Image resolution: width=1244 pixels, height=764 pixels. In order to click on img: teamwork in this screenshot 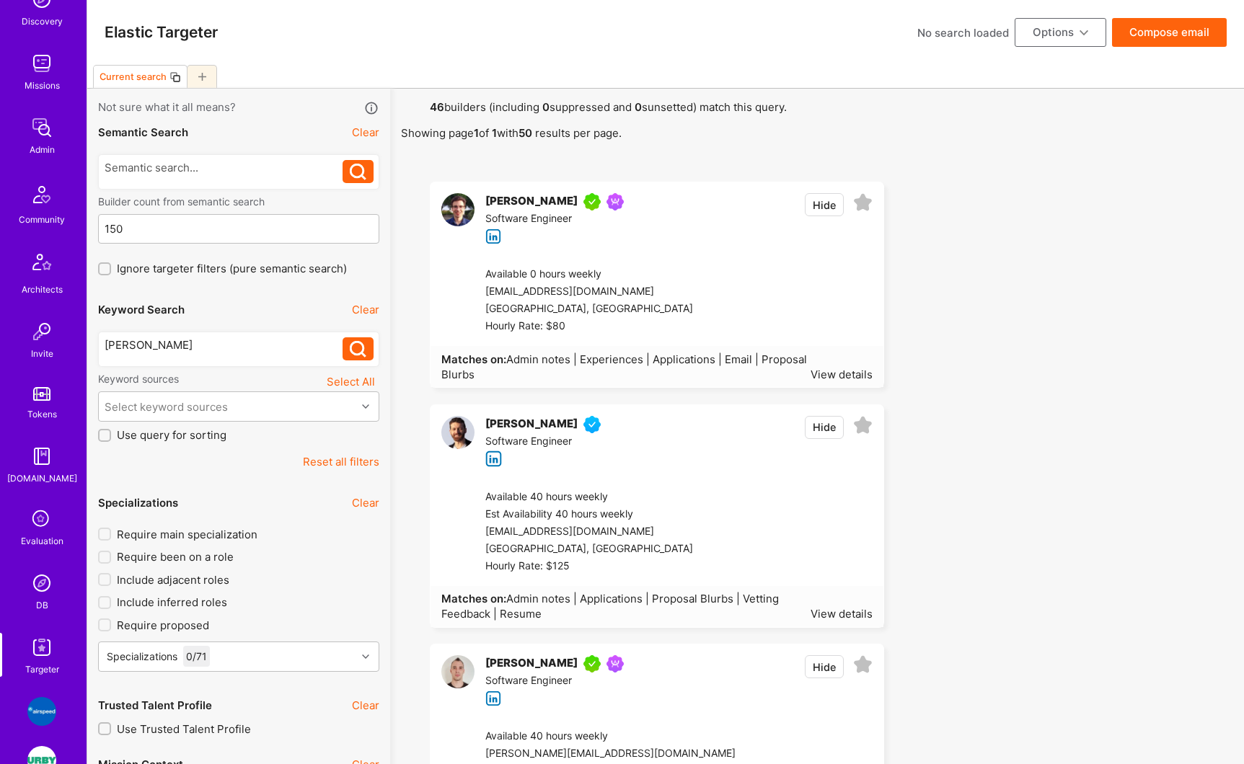, I will do `click(42, 63)`.